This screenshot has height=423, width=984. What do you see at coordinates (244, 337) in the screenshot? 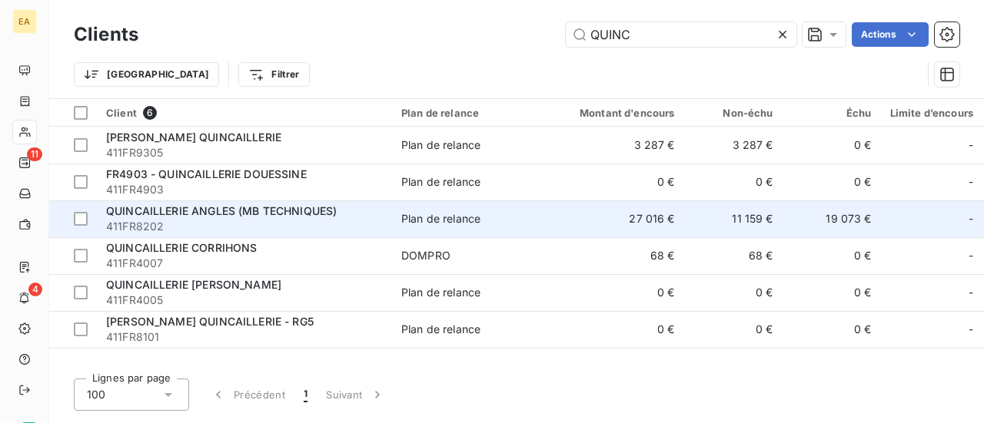
I see `span: 411FR8101` at bounding box center [244, 337].